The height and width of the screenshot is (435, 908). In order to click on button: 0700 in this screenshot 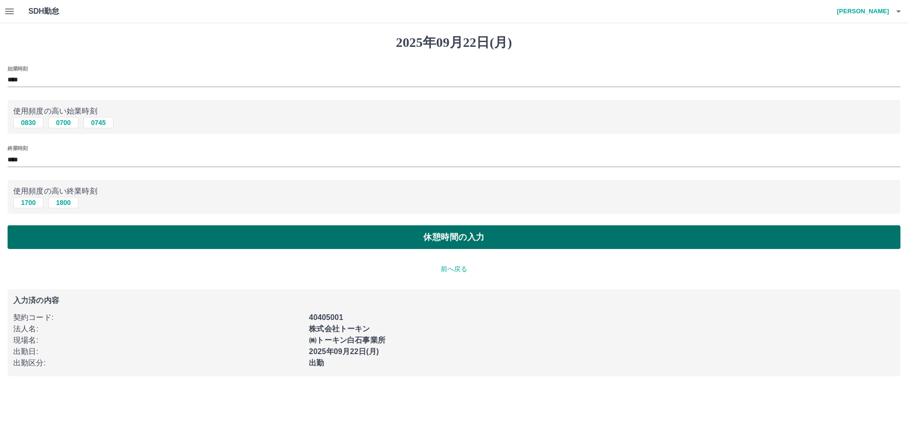, I will do `click(63, 123)`.